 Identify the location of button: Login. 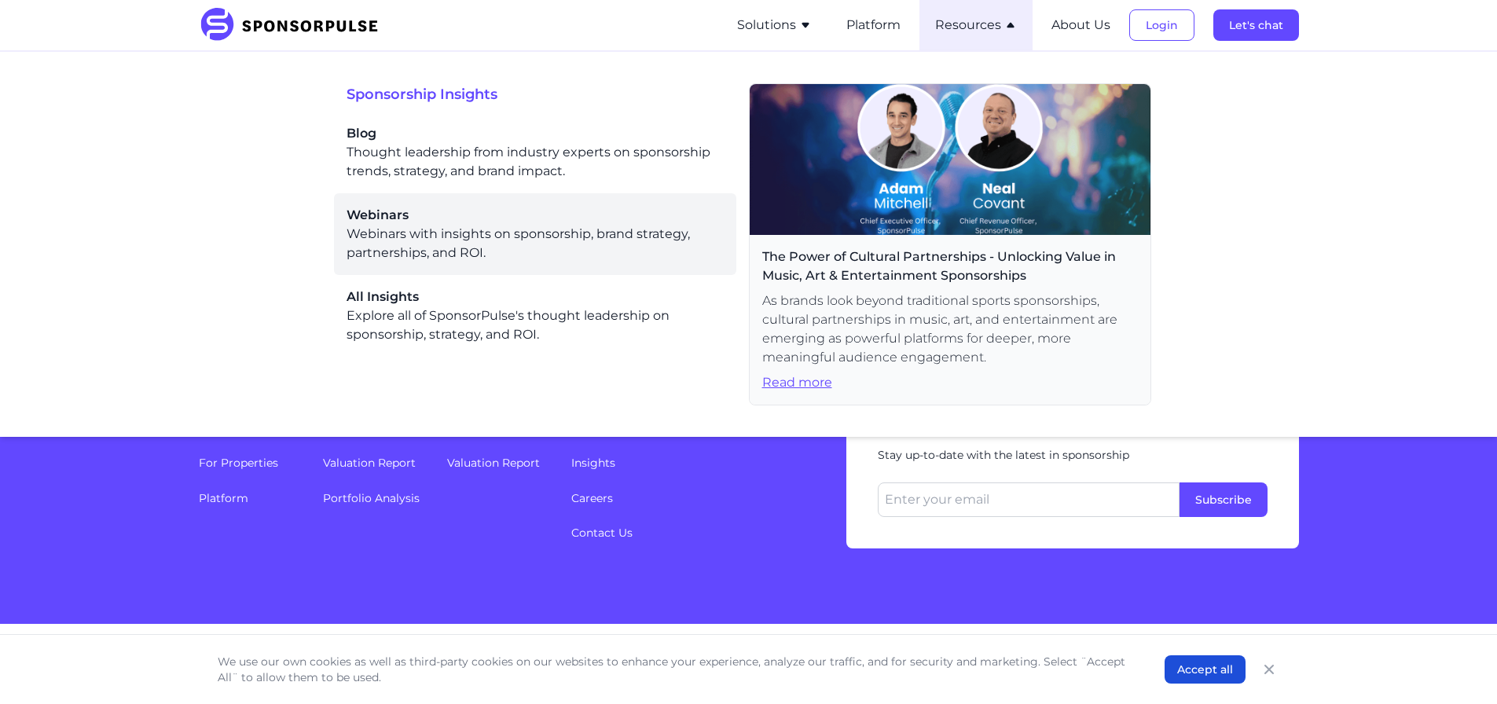
(1161, 25).